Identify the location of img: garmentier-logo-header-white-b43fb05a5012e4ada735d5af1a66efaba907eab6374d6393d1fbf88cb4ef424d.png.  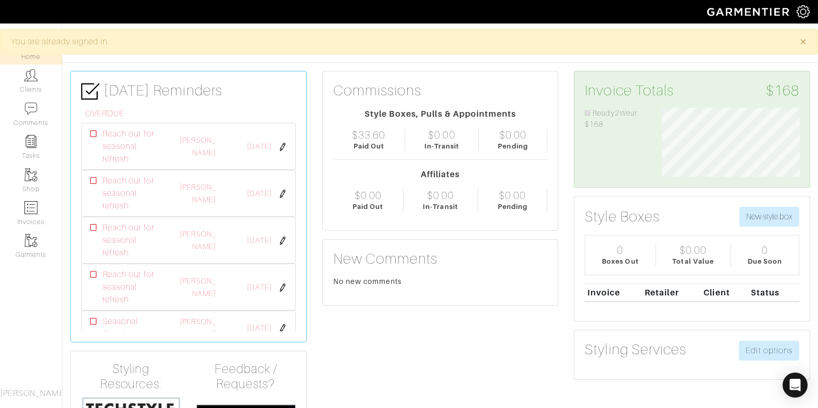
(749, 11).